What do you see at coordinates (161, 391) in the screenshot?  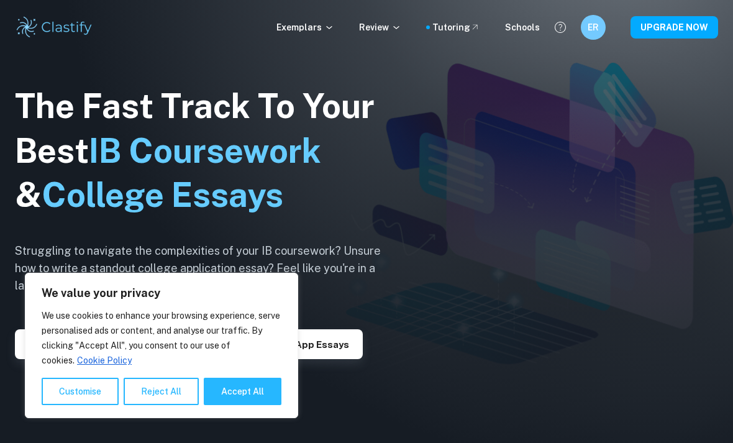 I see `button: Reject All` at bounding box center [161, 391].